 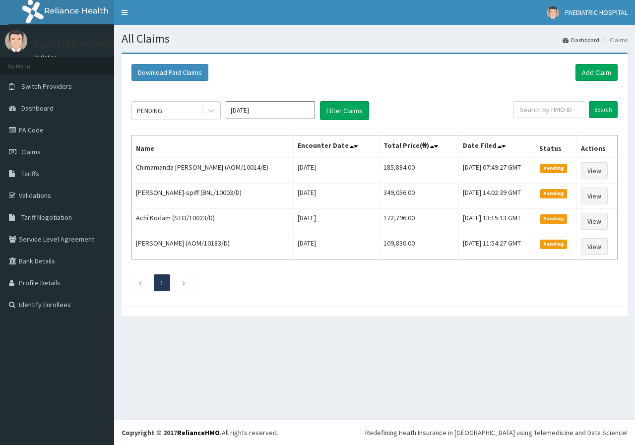 What do you see at coordinates (418, 221) in the screenshot?
I see `td: 172,796.00` at bounding box center [418, 221].